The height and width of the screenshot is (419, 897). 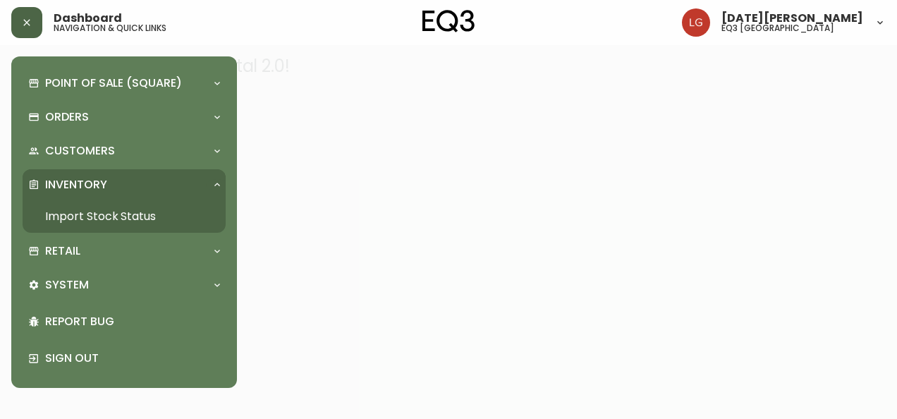 What do you see at coordinates (124, 217) in the screenshot?
I see `a: Import Stock Status` at bounding box center [124, 217].